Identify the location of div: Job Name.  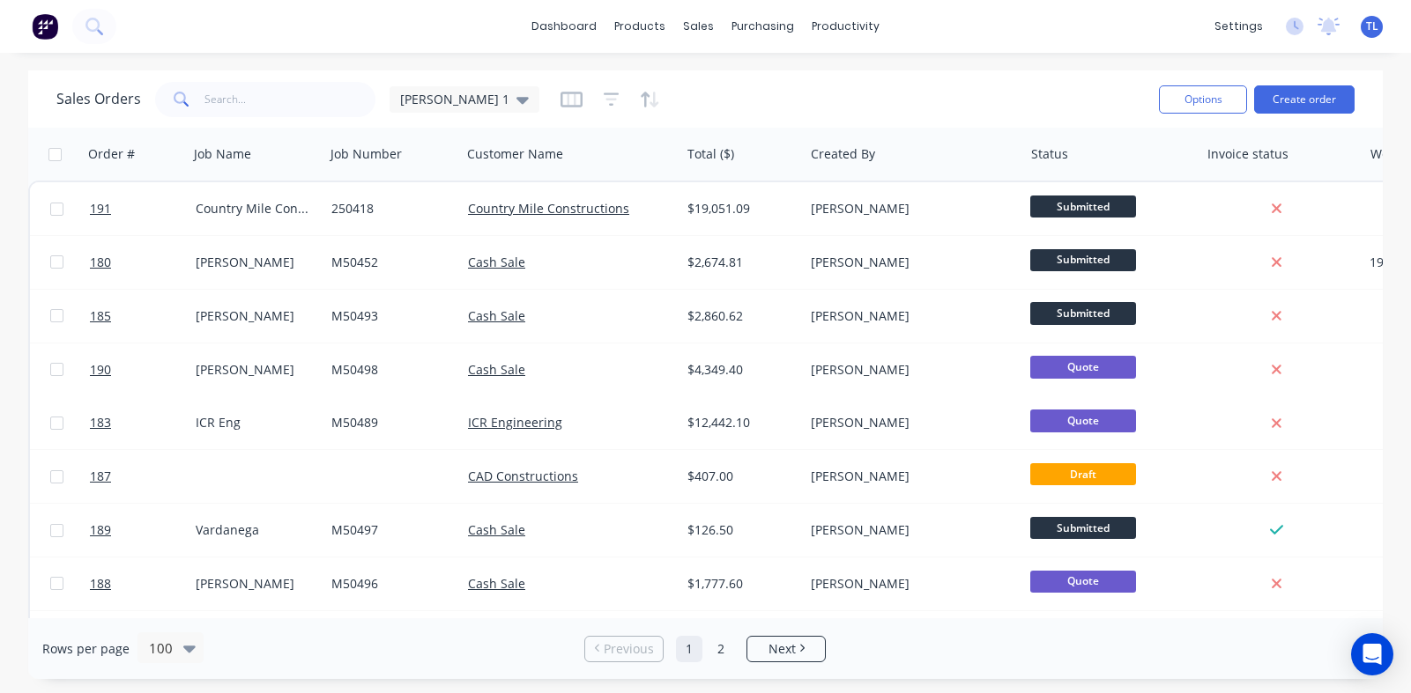
(222, 154).